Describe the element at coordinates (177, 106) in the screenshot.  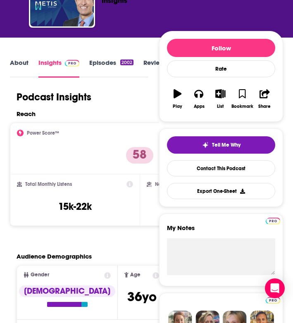
I see `div: Play` at that location.